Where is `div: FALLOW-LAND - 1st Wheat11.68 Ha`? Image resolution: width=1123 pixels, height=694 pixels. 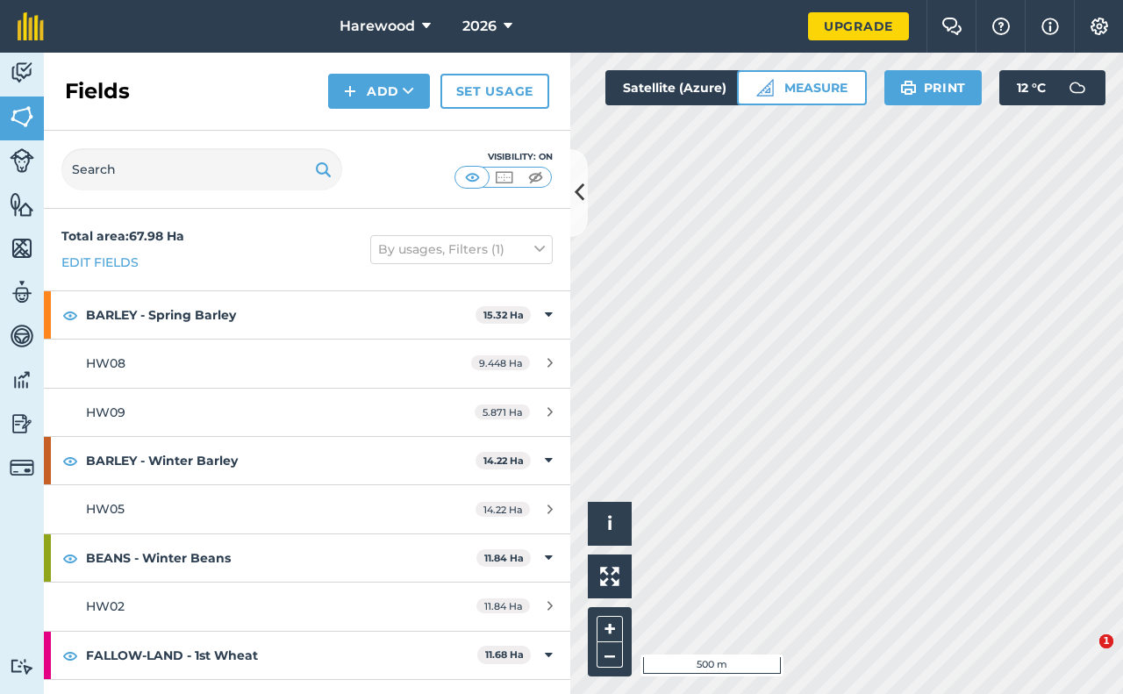 div: FALLOW-LAND - 1st Wheat11.68 Ha is located at coordinates (307, 656).